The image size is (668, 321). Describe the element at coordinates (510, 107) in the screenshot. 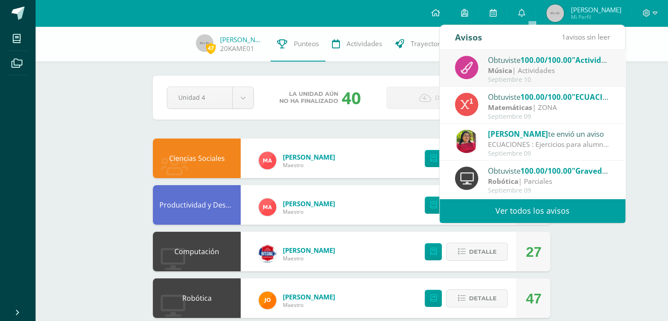

I see `strong: Matemáticas` at that location.